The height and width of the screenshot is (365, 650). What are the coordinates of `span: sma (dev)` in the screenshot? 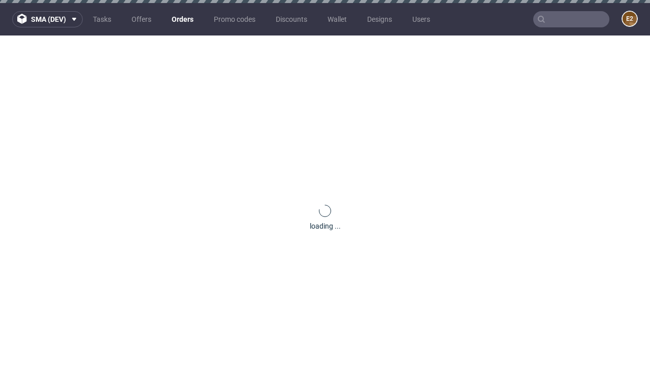 It's located at (48, 19).